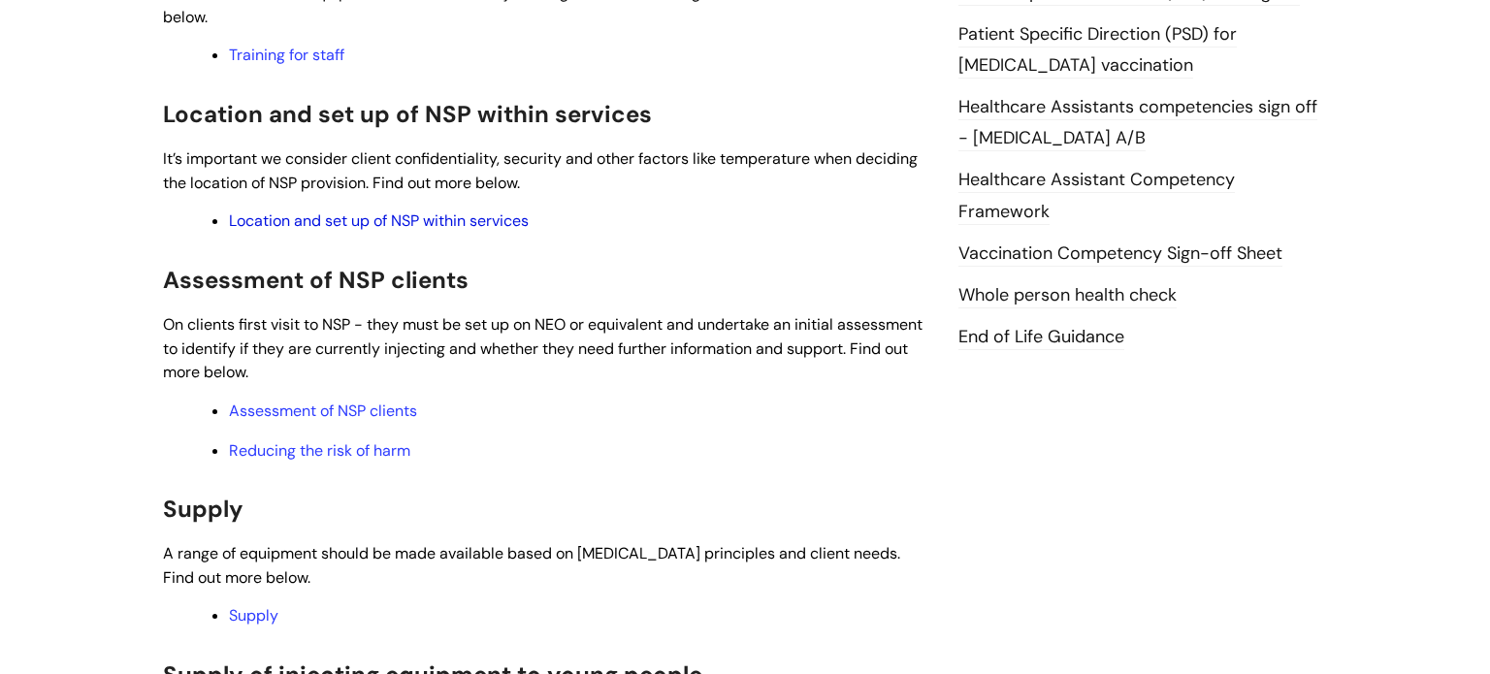 This screenshot has height=674, width=1490. I want to click on span: Supply, so click(203, 508).